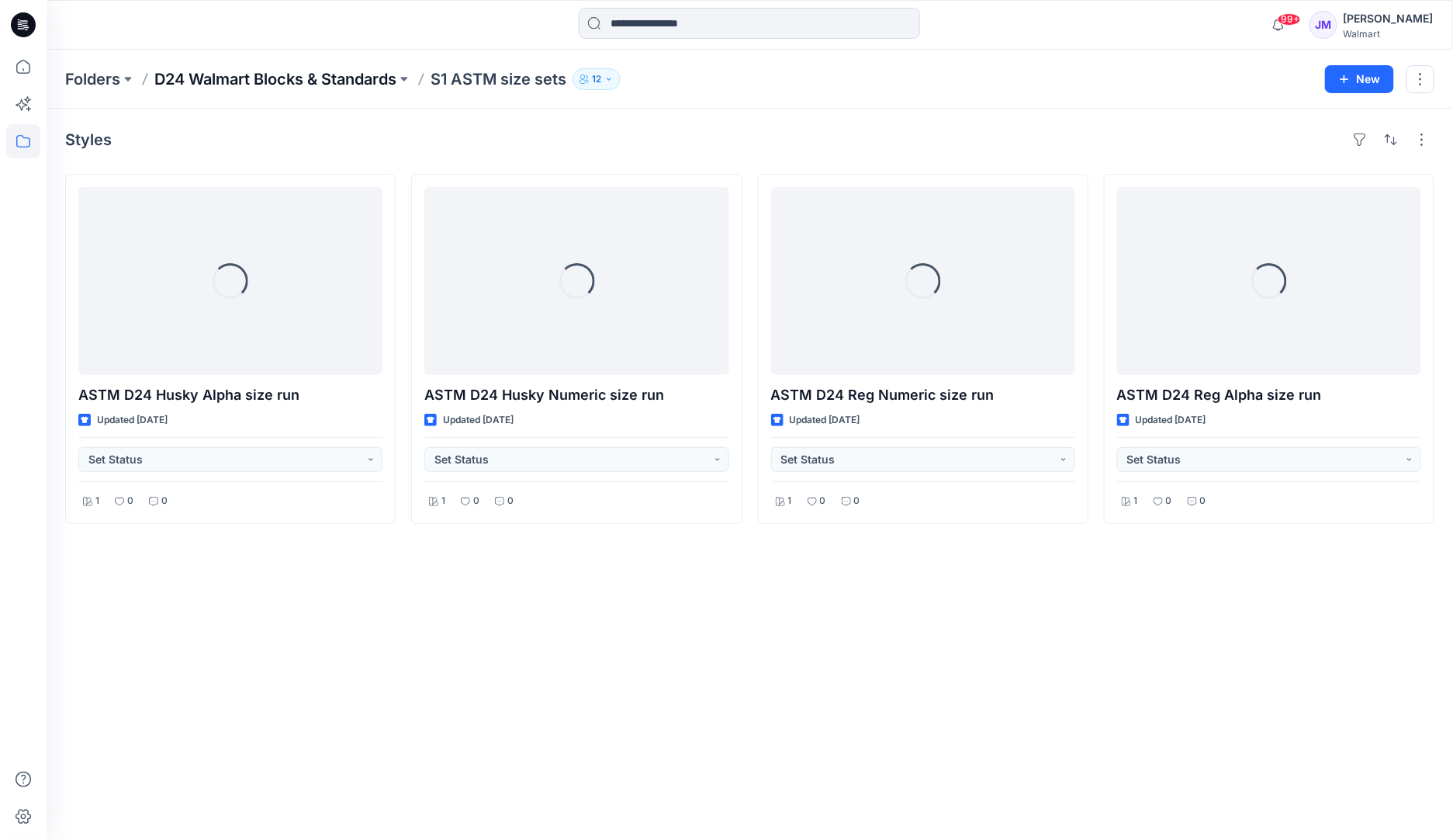 Image resolution: width=1453 pixels, height=840 pixels. I want to click on button: 12, so click(597, 79).